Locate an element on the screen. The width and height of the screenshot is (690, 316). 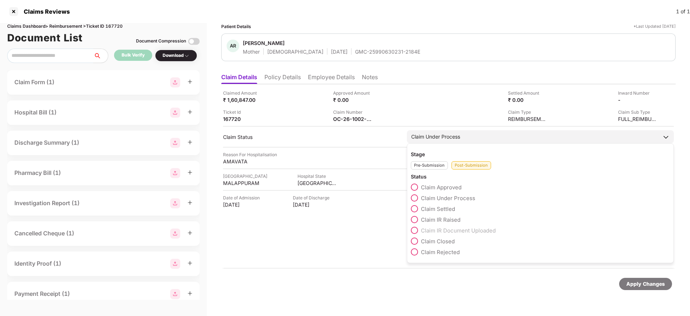
div: Discharge Summary (1) is located at coordinates (47, 142).